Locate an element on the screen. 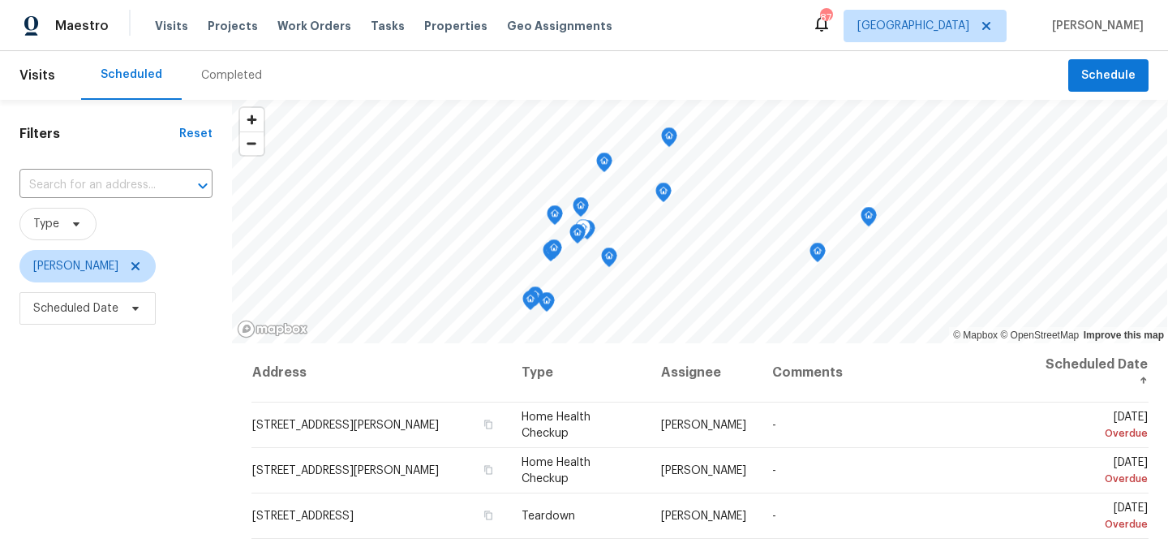 Image resolution: width=1168 pixels, height=543 pixels. th: Type is located at coordinates (578, 372).